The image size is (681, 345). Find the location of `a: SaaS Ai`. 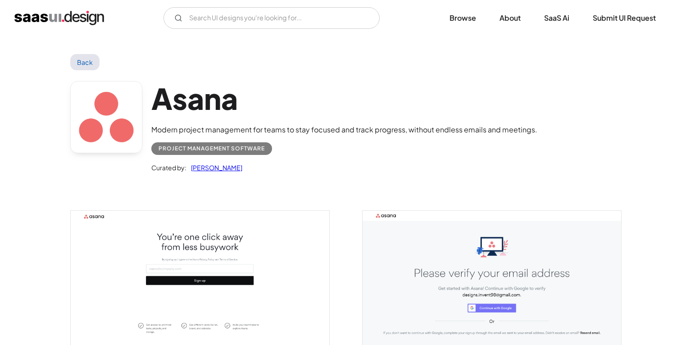

a: SaaS Ai is located at coordinates (556, 18).